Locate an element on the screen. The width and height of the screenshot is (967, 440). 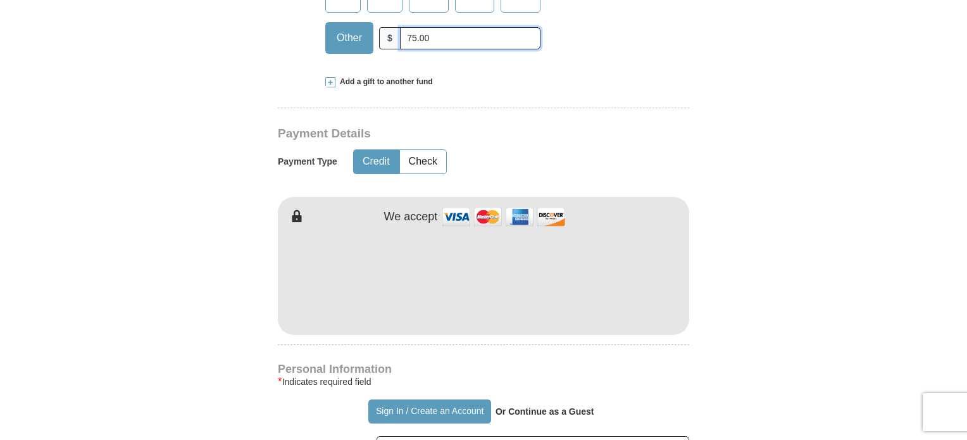
h4: We accept is located at coordinates (411, 217).